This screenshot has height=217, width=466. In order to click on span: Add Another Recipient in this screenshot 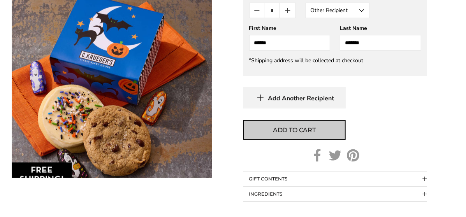, I will do `click(302, 99)`.